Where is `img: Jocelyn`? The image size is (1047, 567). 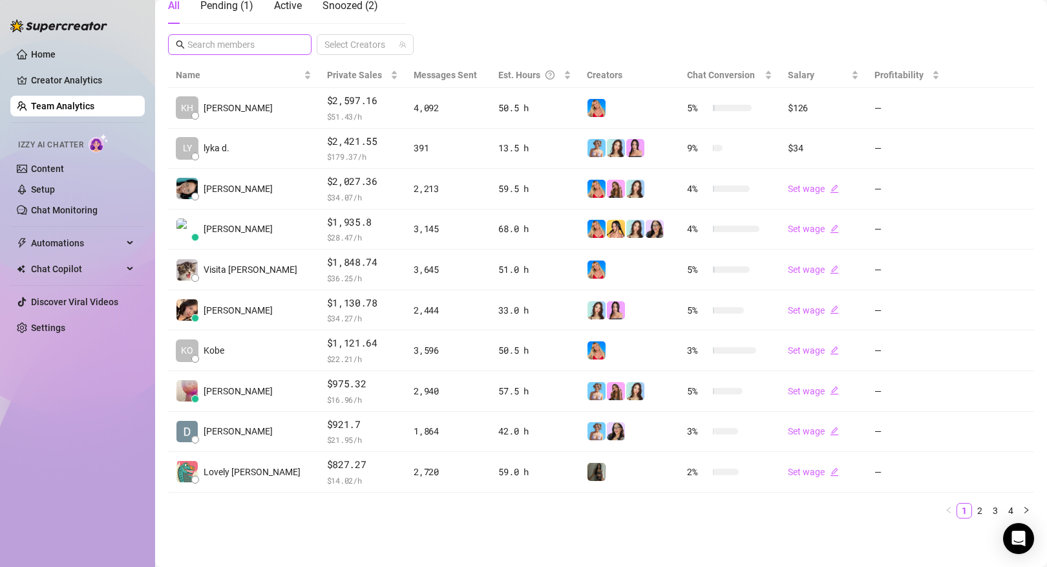 img: Jocelyn is located at coordinates (616, 229).